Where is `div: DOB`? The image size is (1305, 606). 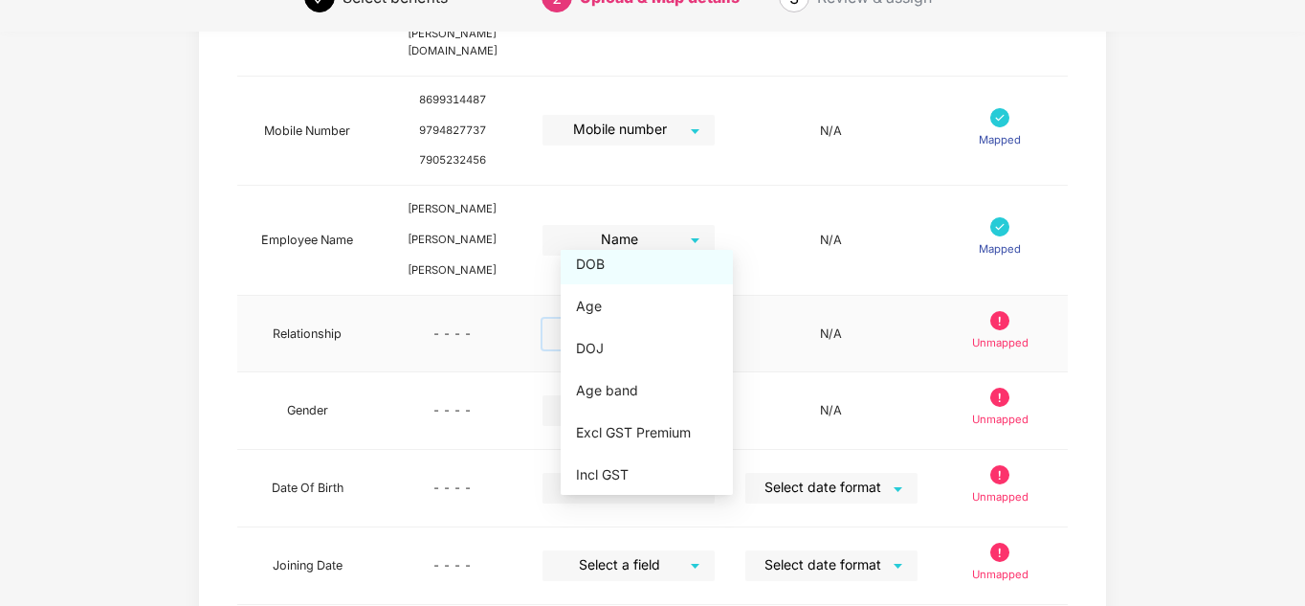 div: DOB is located at coordinates (647, 264).